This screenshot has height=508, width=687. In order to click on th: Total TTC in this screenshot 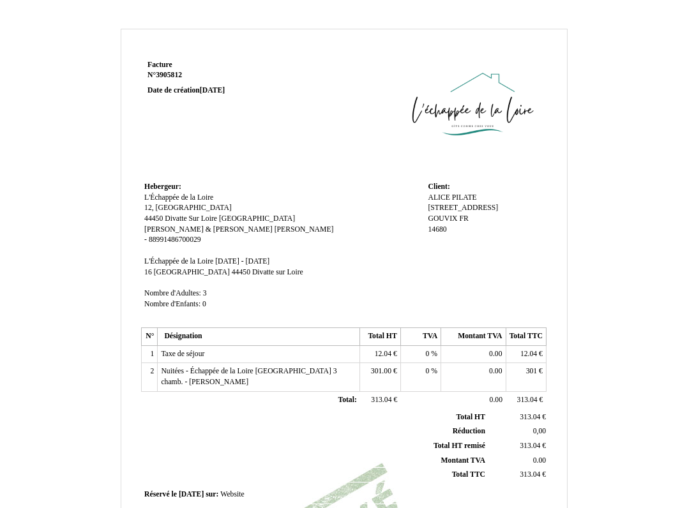, I will do `click(525, 337)`.